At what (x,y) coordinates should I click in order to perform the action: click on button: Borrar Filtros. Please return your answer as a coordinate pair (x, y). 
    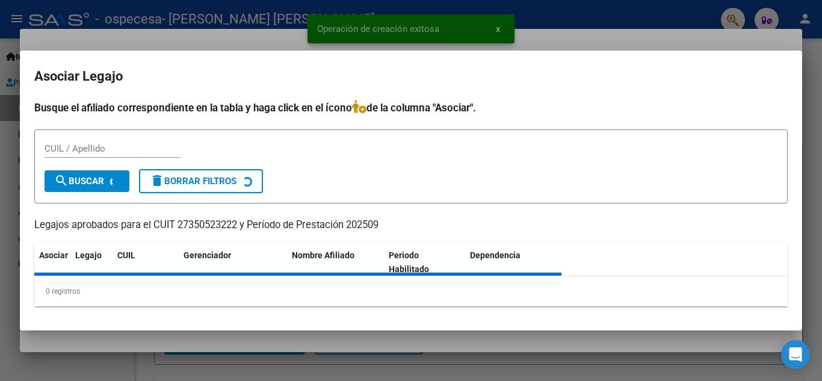
    Looking at the image, I should click on (201, 181).